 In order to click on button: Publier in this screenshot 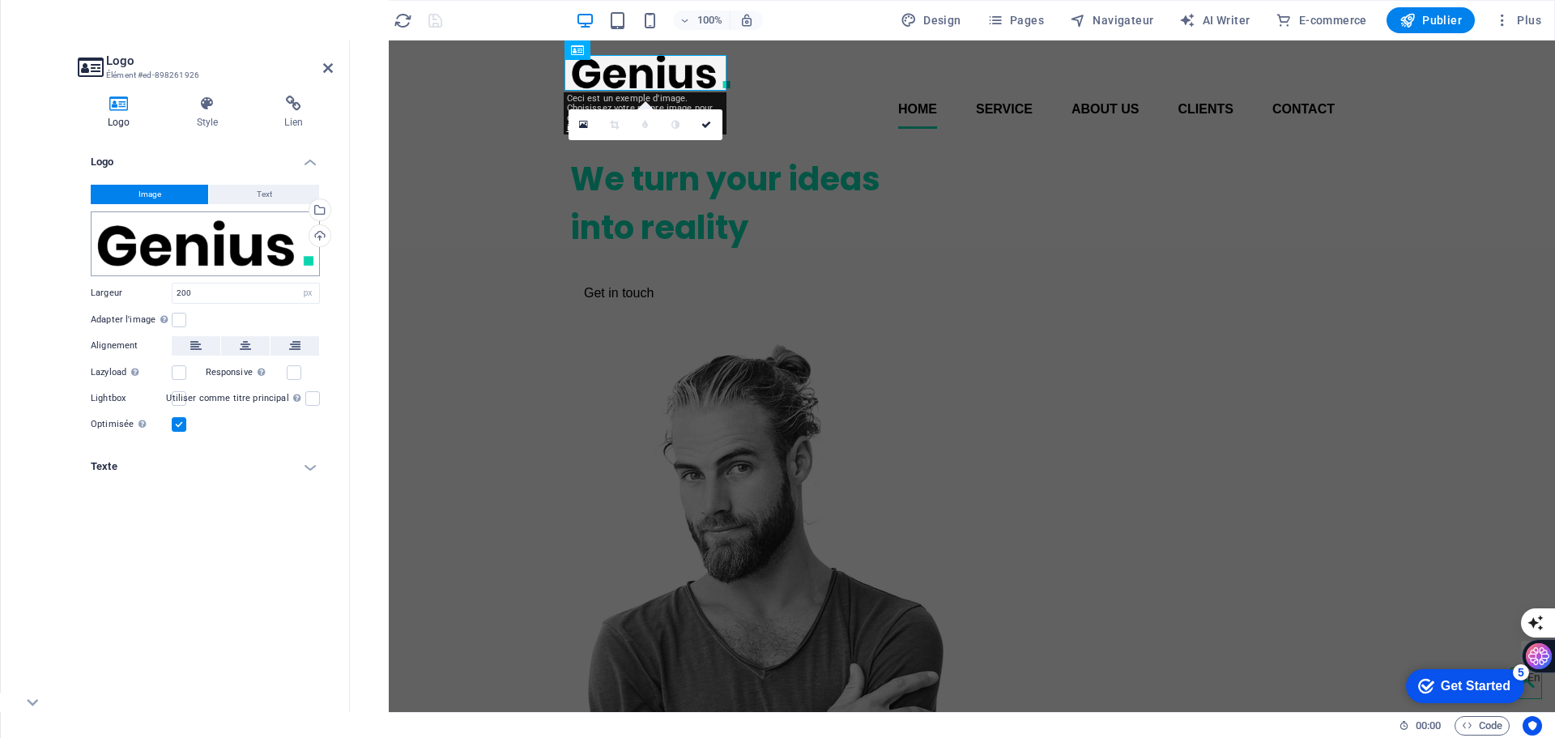, I will do `click(1430, 20)`.